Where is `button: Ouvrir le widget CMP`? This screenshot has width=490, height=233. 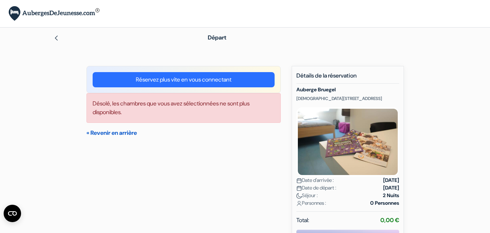 button: Ouvrir le widget CMP is located at coordinates (12, 214).